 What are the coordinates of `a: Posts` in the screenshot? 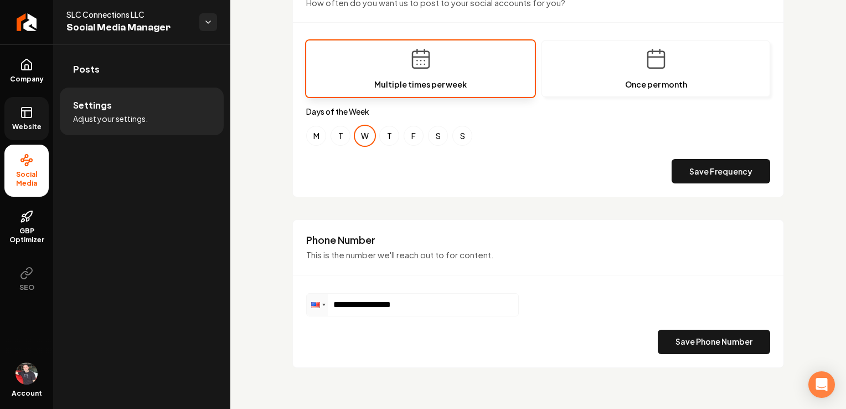 It's located at (142, 69).